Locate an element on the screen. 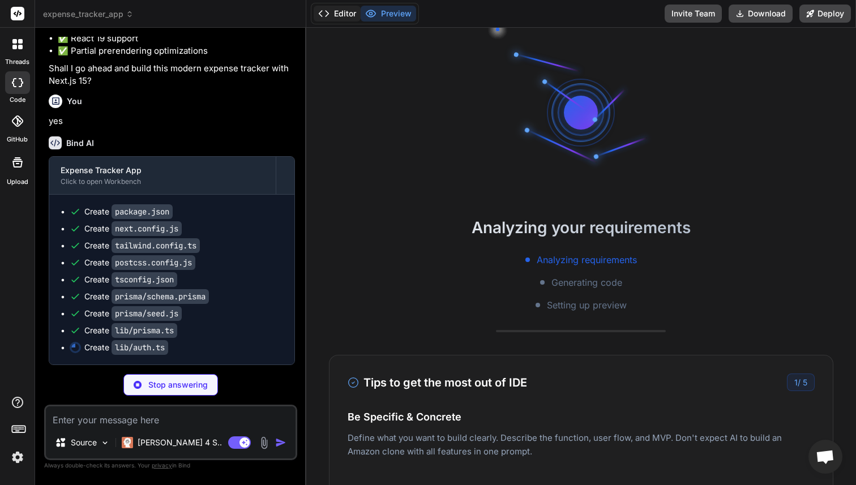 Image resolution: width=856 pixels, height=485 pixels. span: expense_tracker_app is located at coordinates (88, 14).